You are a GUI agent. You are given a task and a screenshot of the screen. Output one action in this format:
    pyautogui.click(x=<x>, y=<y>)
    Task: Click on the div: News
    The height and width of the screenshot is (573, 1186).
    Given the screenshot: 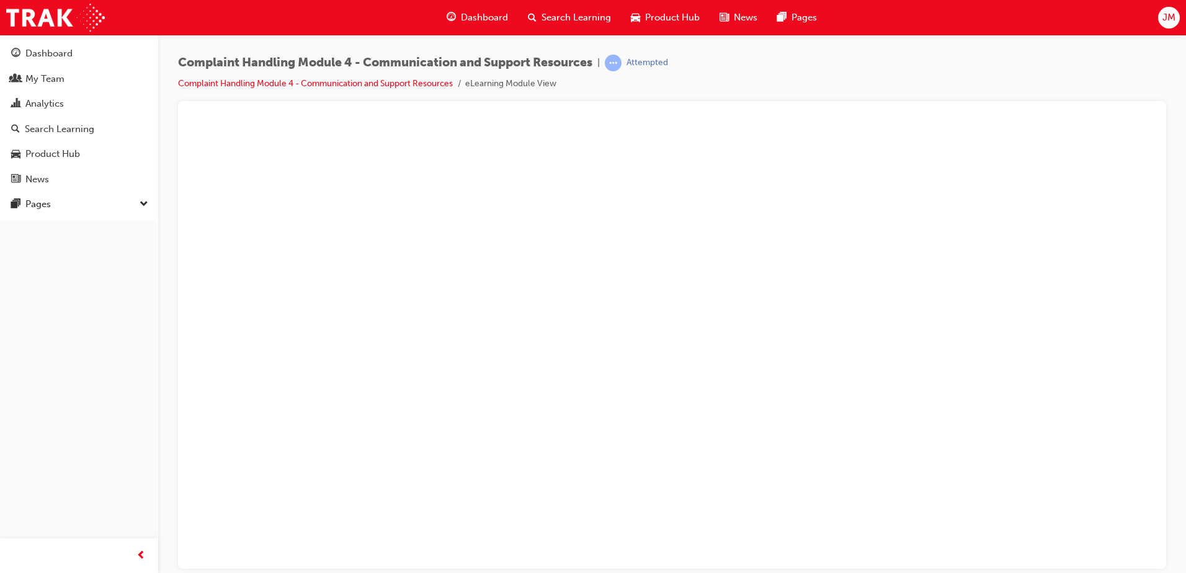 What is the action you would take?
    pyautogui.click(x=37, y=179)
    